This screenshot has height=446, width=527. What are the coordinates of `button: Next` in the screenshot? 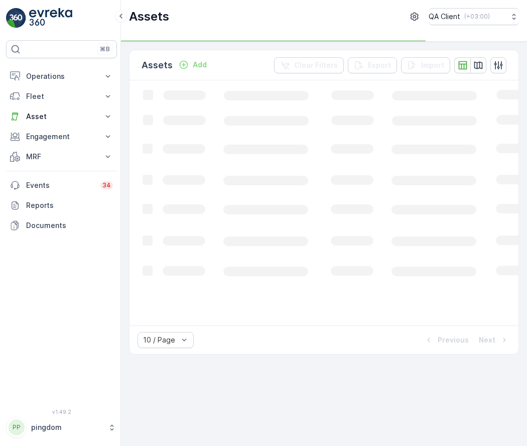 It's located at (494, 340).